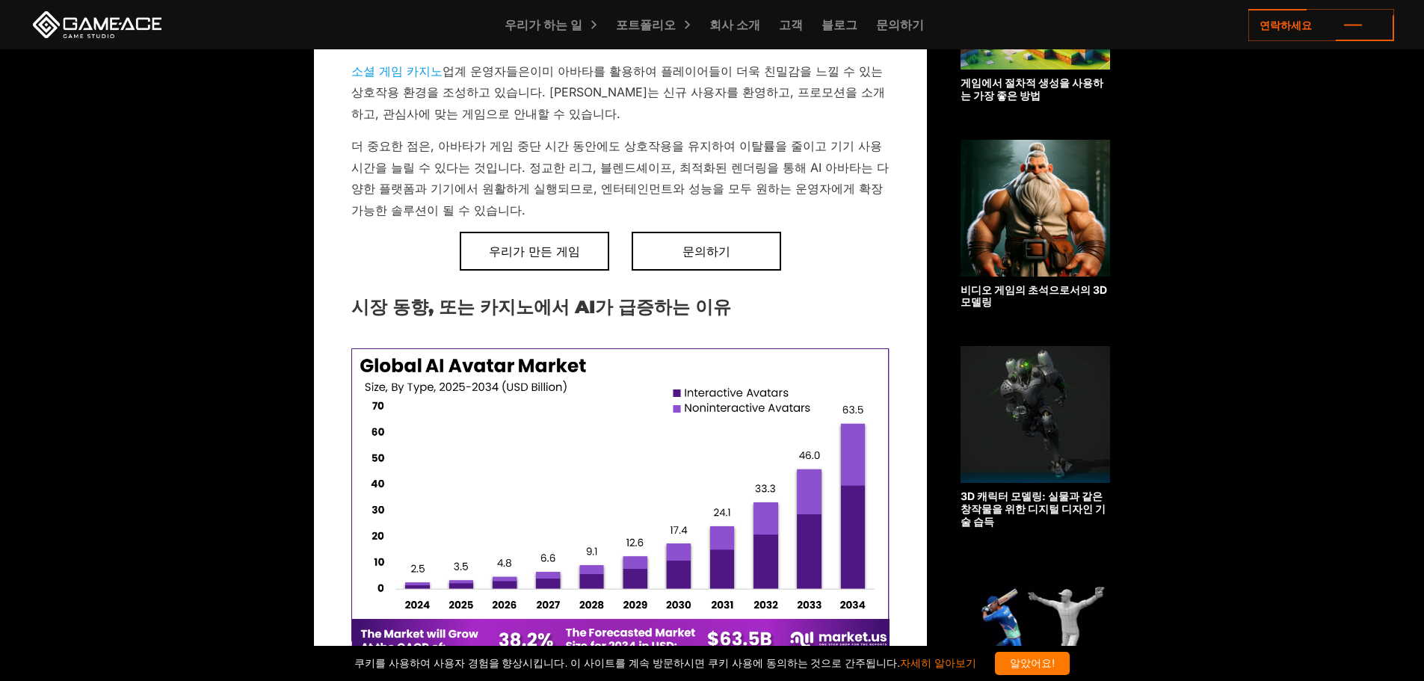  What do you see at coordinates (646, 25) in the screenshot?
I see `font: 포트폴리오` at bounding box center [646, 25].